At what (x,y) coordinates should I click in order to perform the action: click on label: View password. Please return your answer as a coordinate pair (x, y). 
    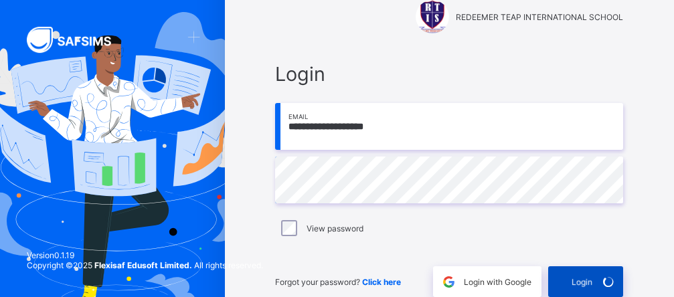
    Looking at the image, I should click on (335, 228).